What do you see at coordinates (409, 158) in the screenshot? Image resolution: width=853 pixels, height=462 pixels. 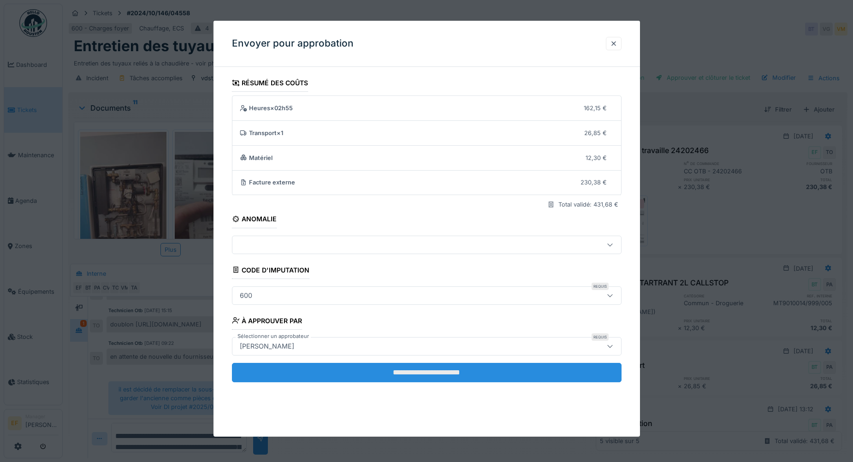 I see `div: Matériel` at bounding box center [409, 158].